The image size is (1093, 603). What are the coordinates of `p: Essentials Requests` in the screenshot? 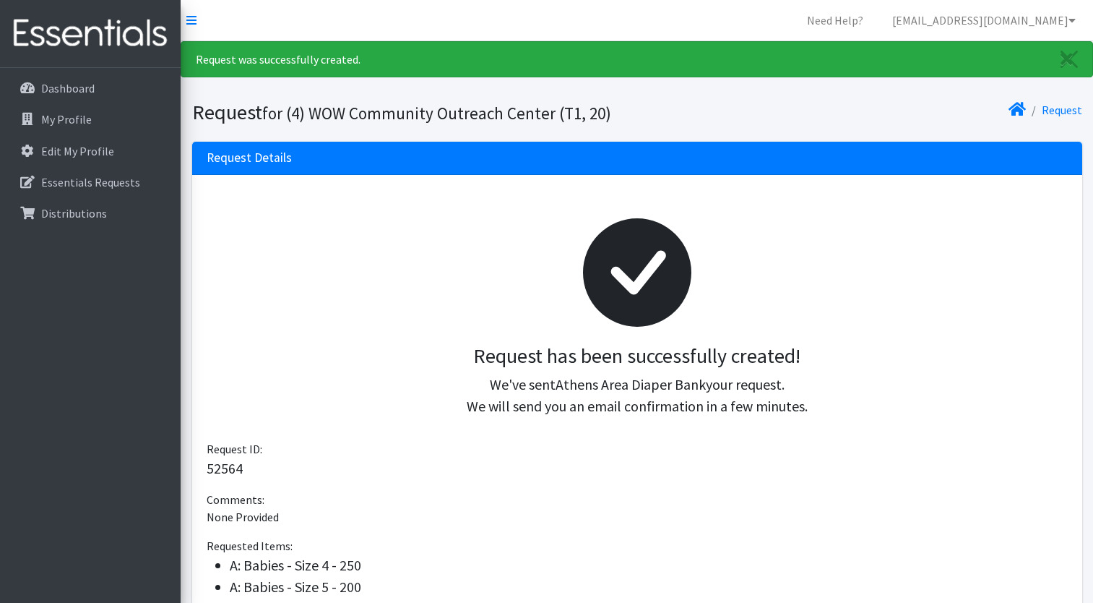 It's located at (90, 182).